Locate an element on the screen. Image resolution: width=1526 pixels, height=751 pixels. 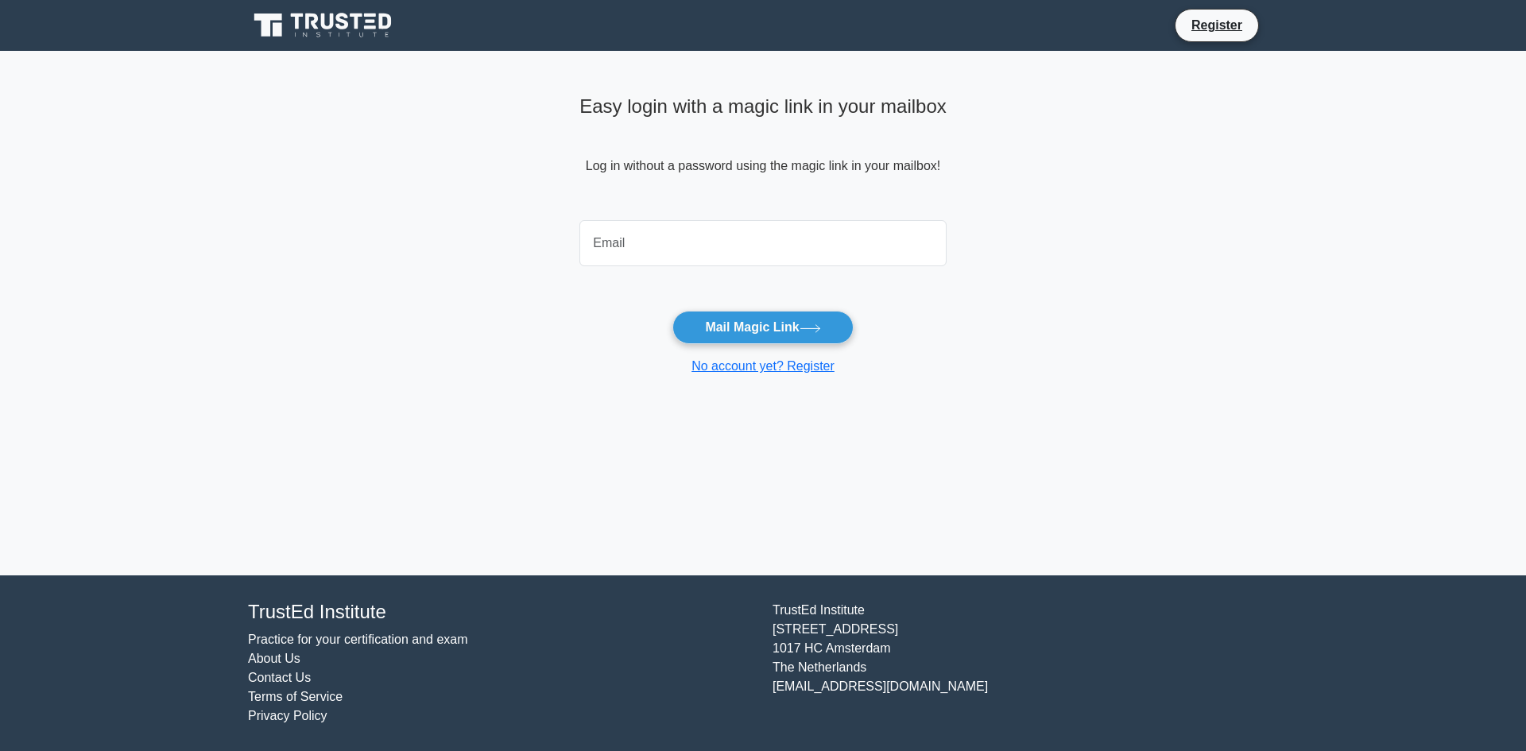
button: Mail Magic Link is located at coordinates (762, 327).